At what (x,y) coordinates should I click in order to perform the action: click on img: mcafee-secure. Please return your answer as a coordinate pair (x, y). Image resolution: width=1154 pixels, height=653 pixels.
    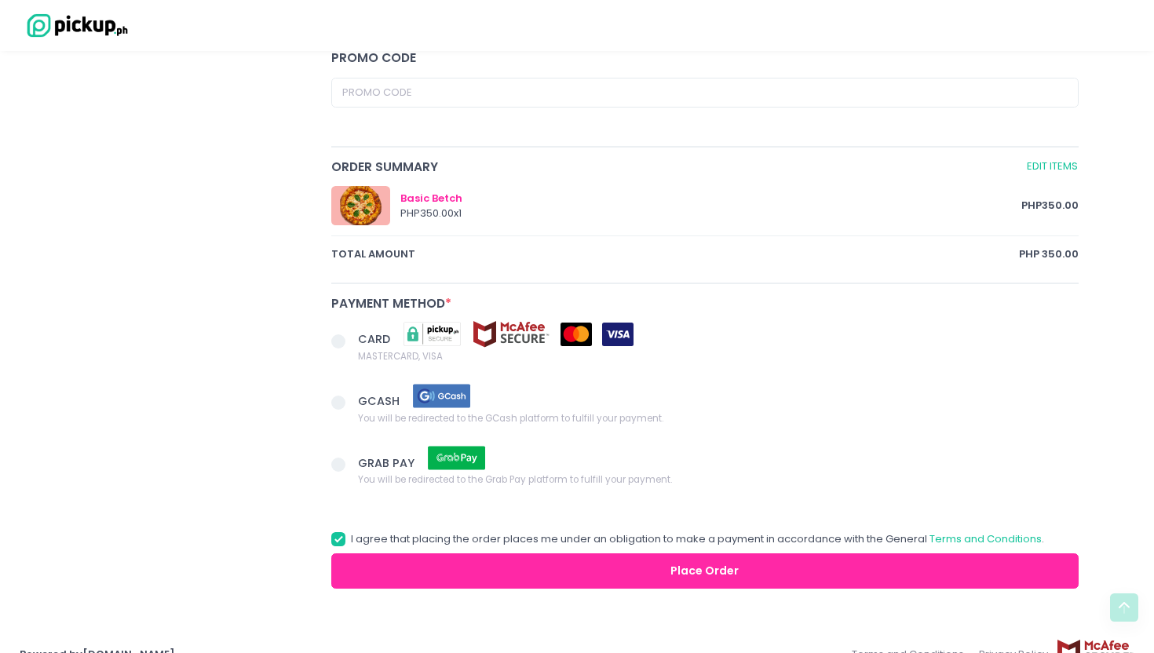
    Looking at the image, I should click on (511, 334).